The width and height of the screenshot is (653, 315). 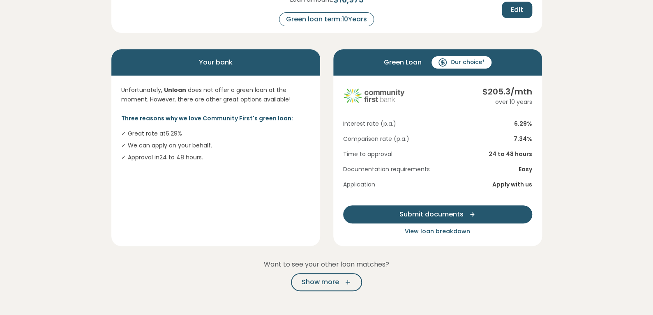 What do you see at coordinates (326, 282) in the screenshot?
I see `button: Show more` at bounding box center [326, 282].